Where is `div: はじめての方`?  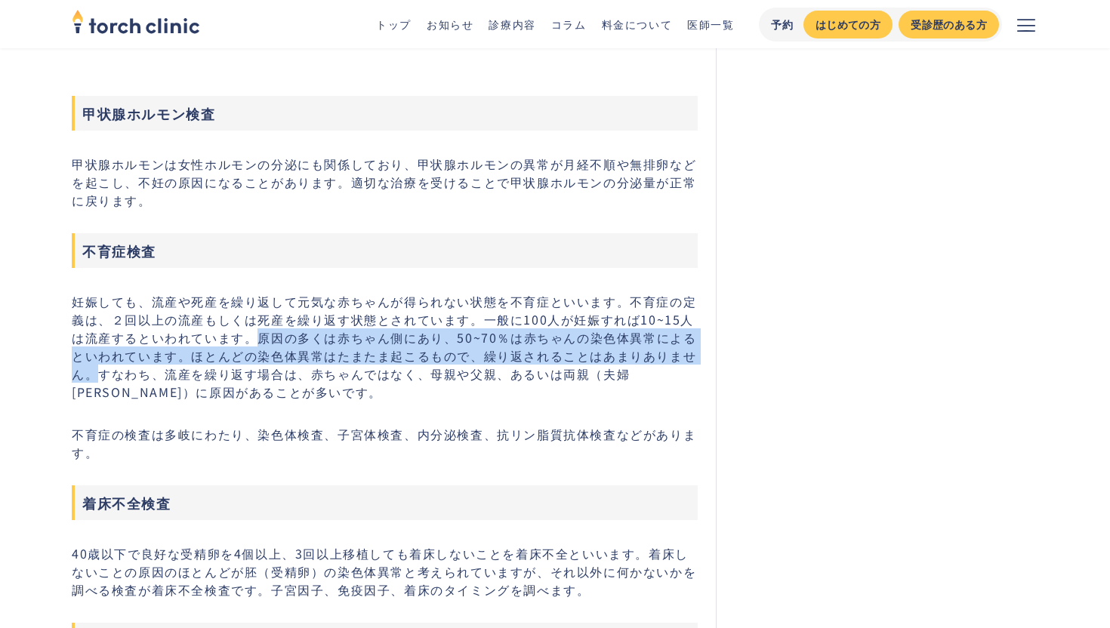
div: はじめての方 is located at coordinates (848, 24).